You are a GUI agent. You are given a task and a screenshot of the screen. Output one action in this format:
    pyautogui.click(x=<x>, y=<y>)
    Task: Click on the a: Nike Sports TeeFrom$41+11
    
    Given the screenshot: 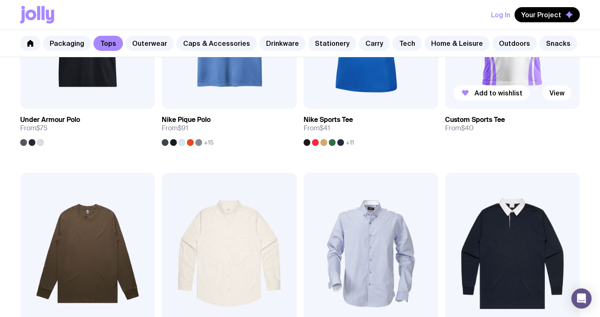 What is the action you would take?
    pyautogui.click(x=371, y=127)
    